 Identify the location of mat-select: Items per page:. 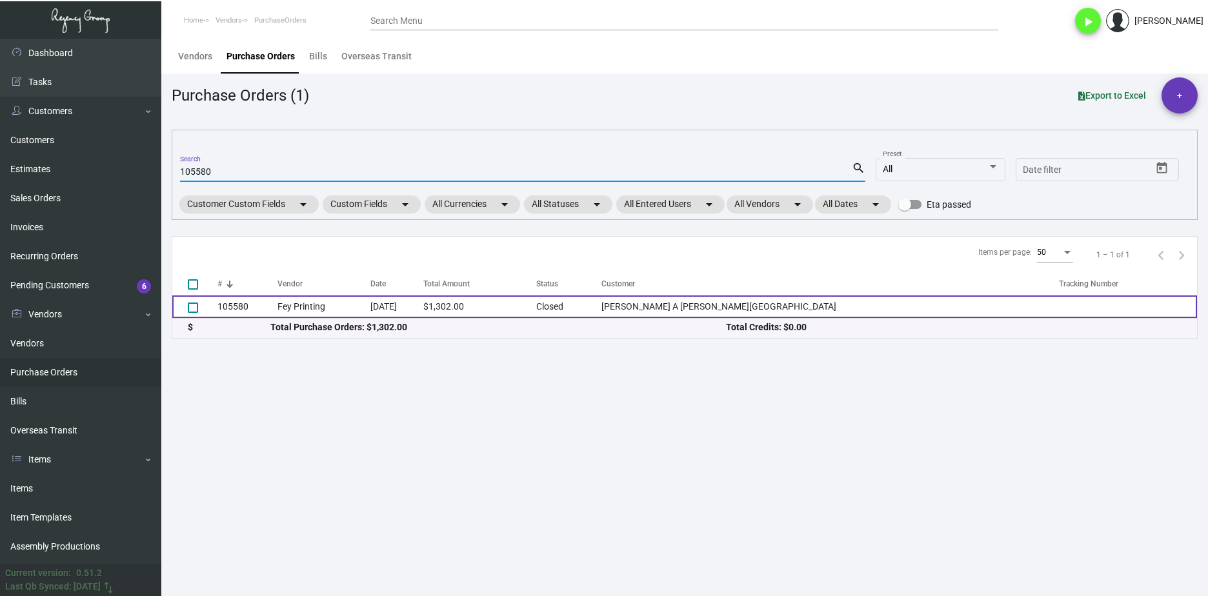
(1055, 253).